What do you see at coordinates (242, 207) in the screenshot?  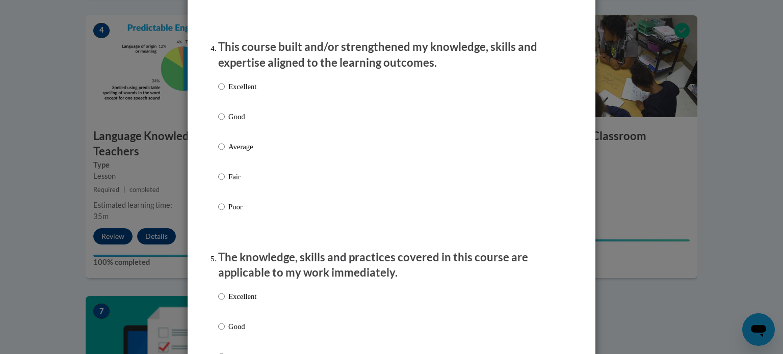 I see `p: Poor` at bounding box center [242, 207].